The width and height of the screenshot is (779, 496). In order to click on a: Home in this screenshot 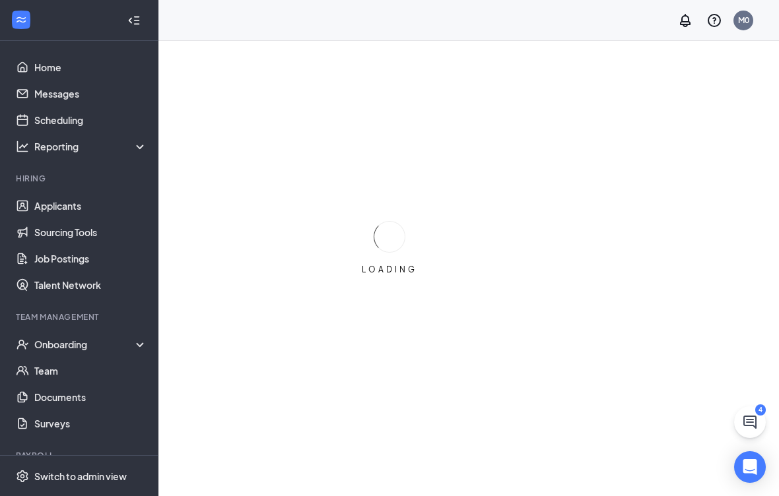, I will do `click(90, 67)`.